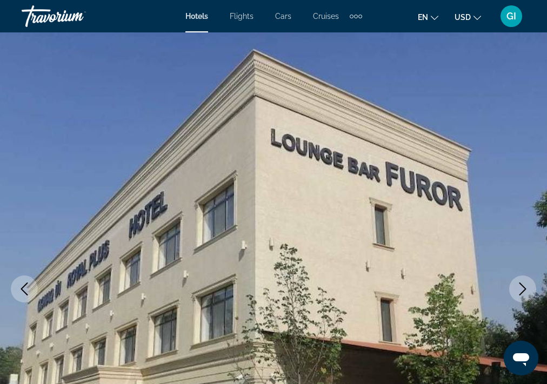 Image resolution: width=547 pixels, height=384 pixels. What do you see at coordinates (197, 16) in the screenshot?
I see `a: Hotels` at bounding box center [197, 16].